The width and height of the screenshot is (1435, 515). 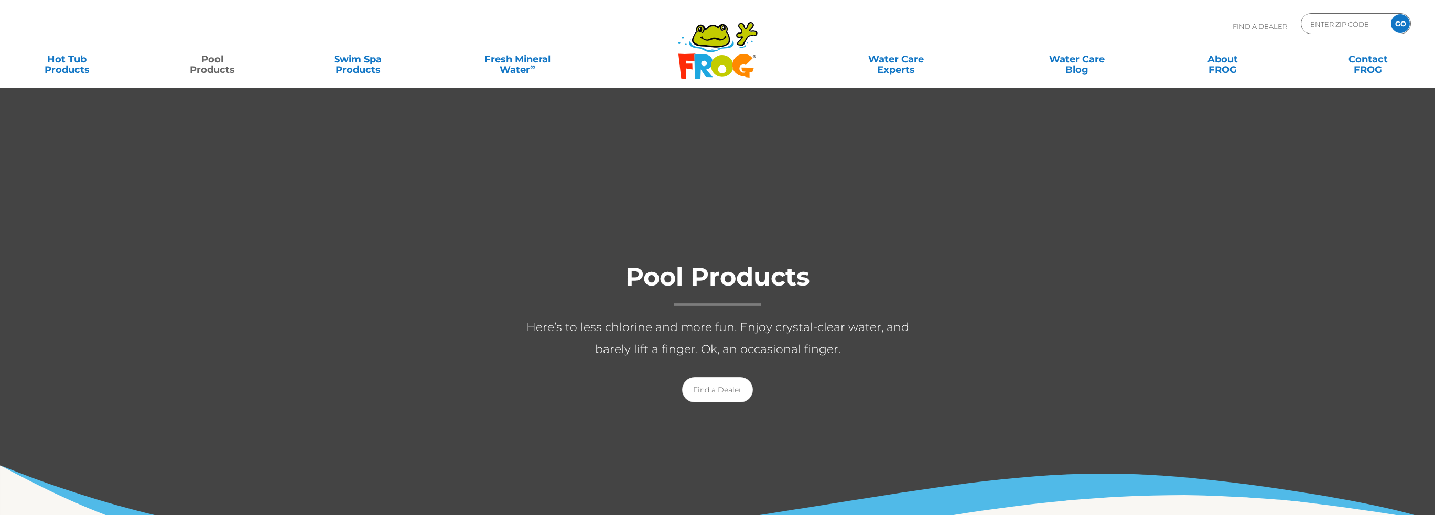 I want to click on a: PoolProducts, so click(x=212, y=59).